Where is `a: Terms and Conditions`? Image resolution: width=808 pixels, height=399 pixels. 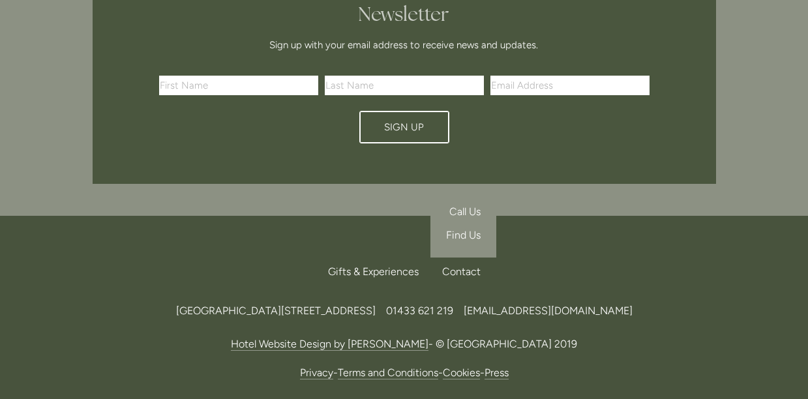
a: Terms and Conditions is located at coordinates (388, 373).